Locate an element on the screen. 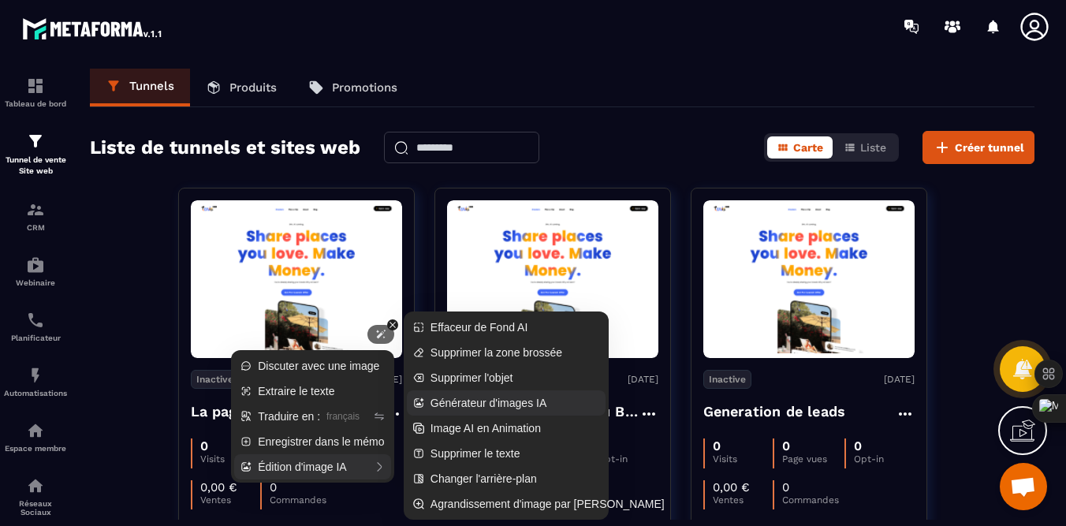 The height and width of the screenshot is (526, 1066). span: Créer tunnel is located at coordinates (990, 147).